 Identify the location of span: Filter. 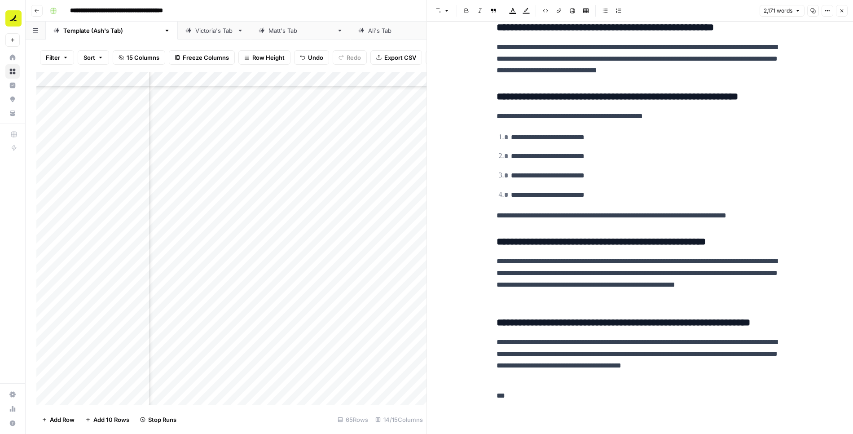
(53, 57).